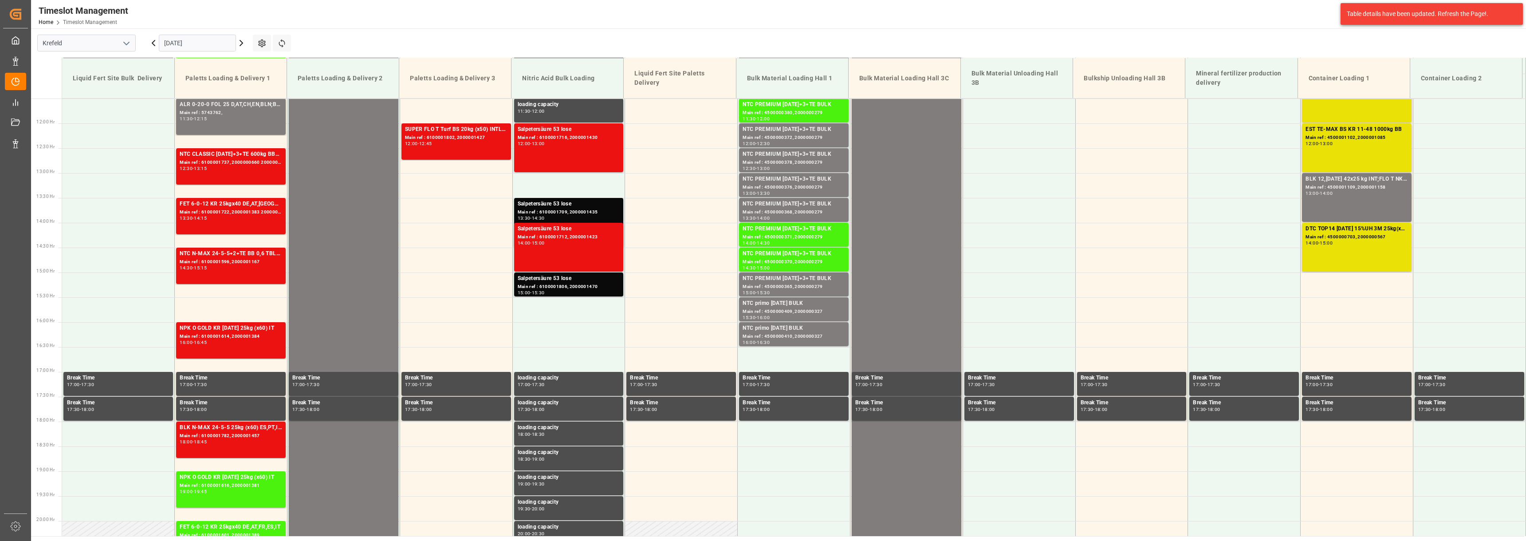  Describe the element at coordinates (425, 143) in the screenshot. I see `div: 12:45` at that location.